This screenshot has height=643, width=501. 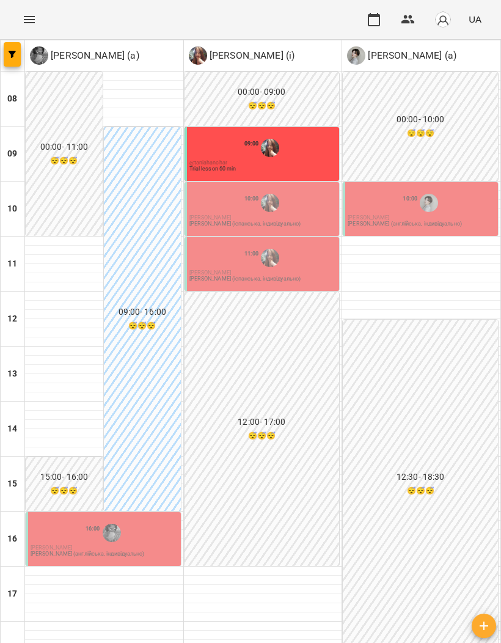 What do you see at coordinates (12, 154) in the screenshot?
I see `h6: 09` at bounding box center [12, 154].